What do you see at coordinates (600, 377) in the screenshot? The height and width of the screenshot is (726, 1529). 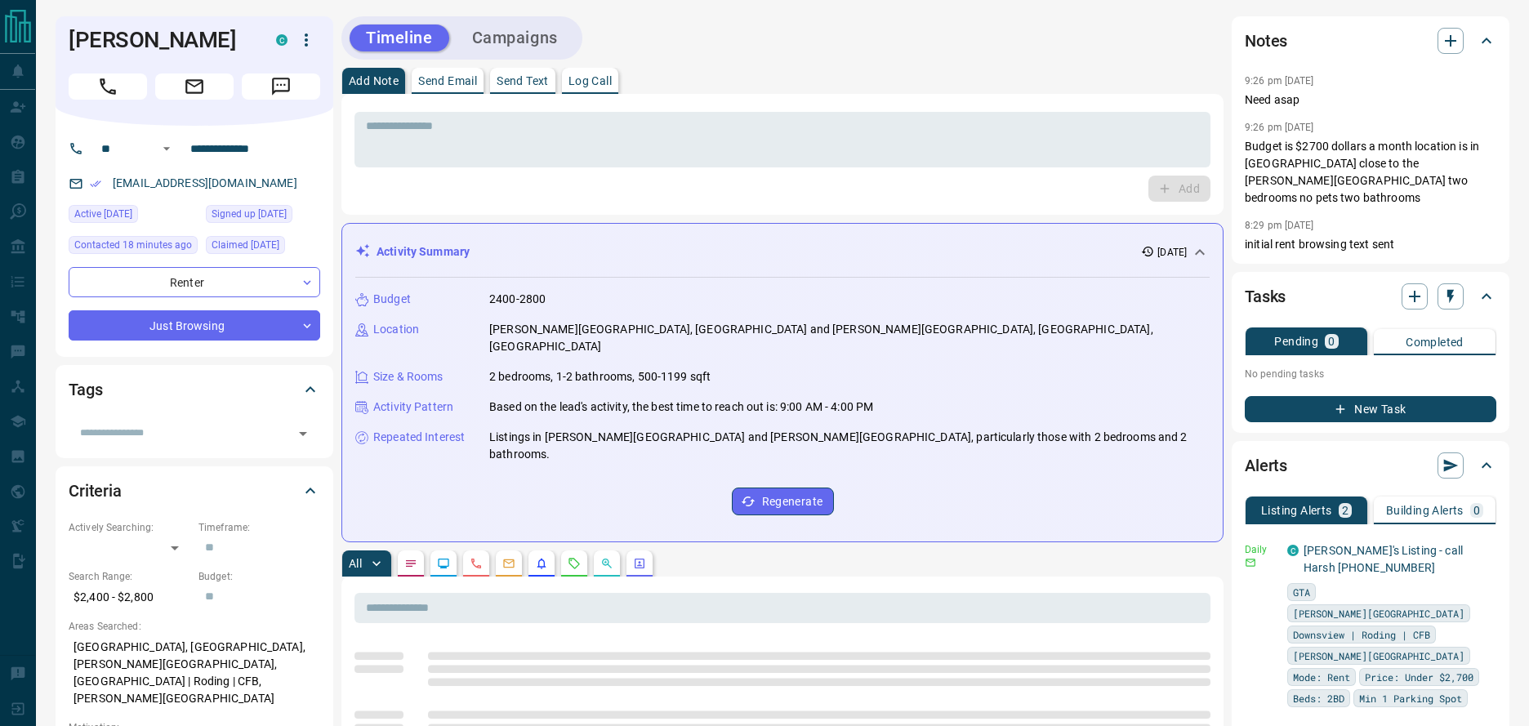 I see `p: 2 bedrooms, 1-2 bathrooms, 500-1199 sqft` at bounding box center [600, 377].